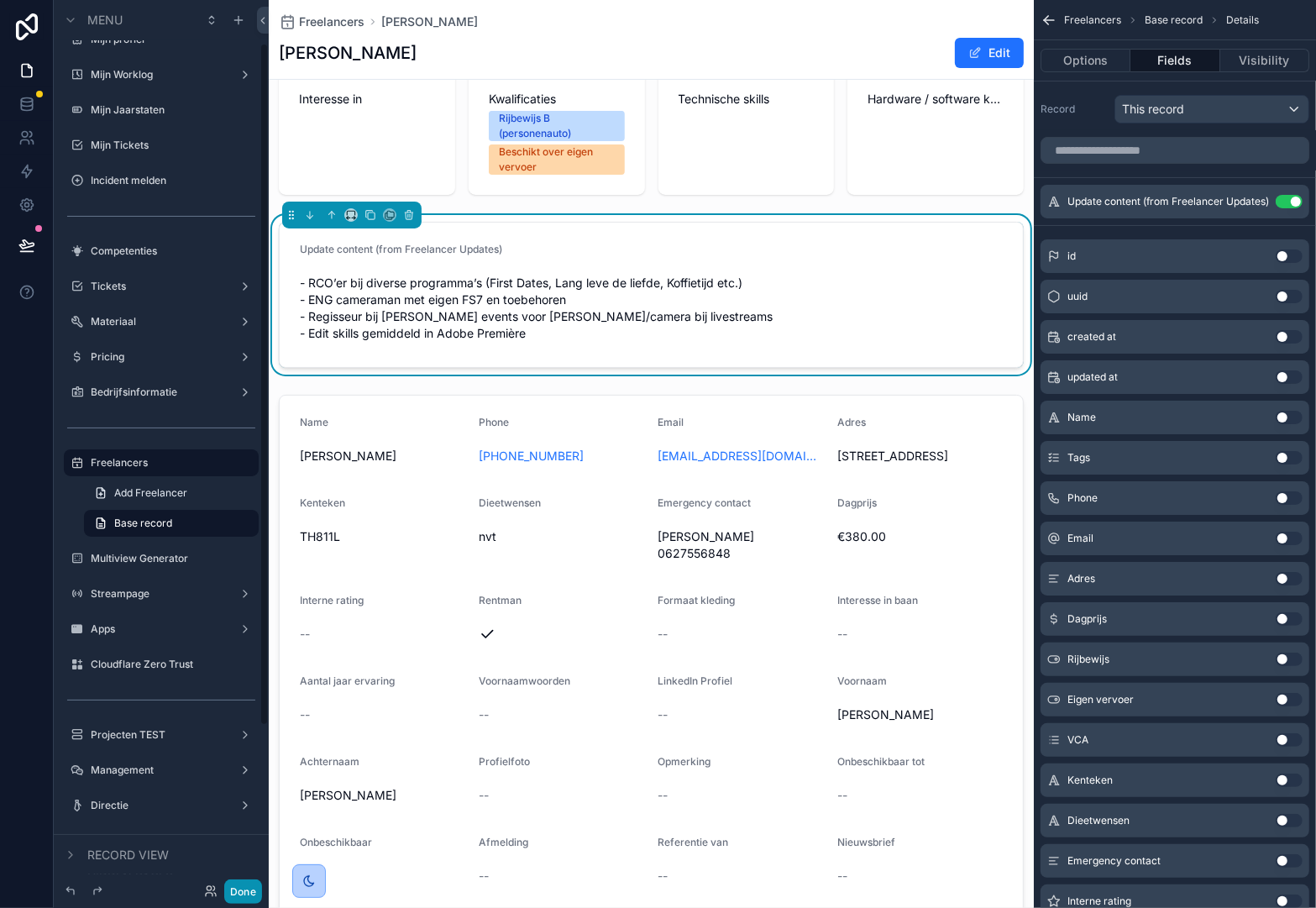  Describe the element at coordinates (1092, 377) in the screenshot. I see `span: updated at` at that location.